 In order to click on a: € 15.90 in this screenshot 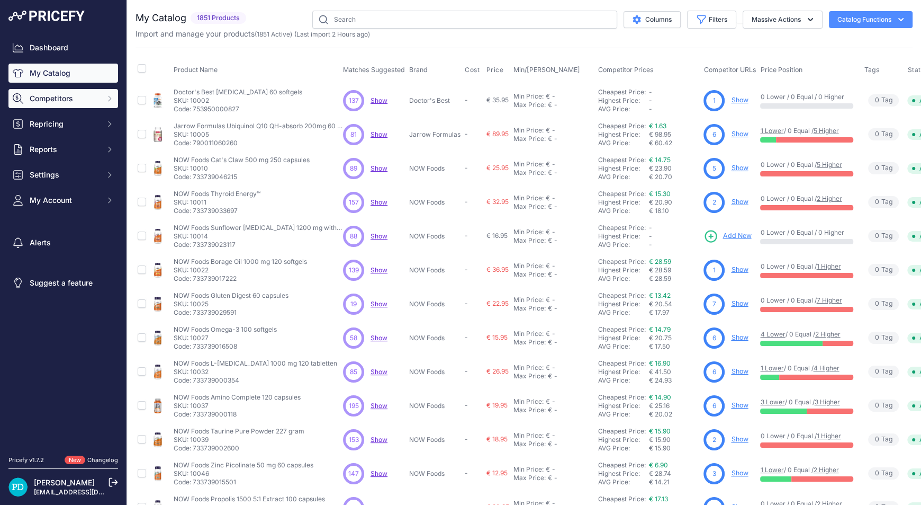, I will do `click(659, 431)`.